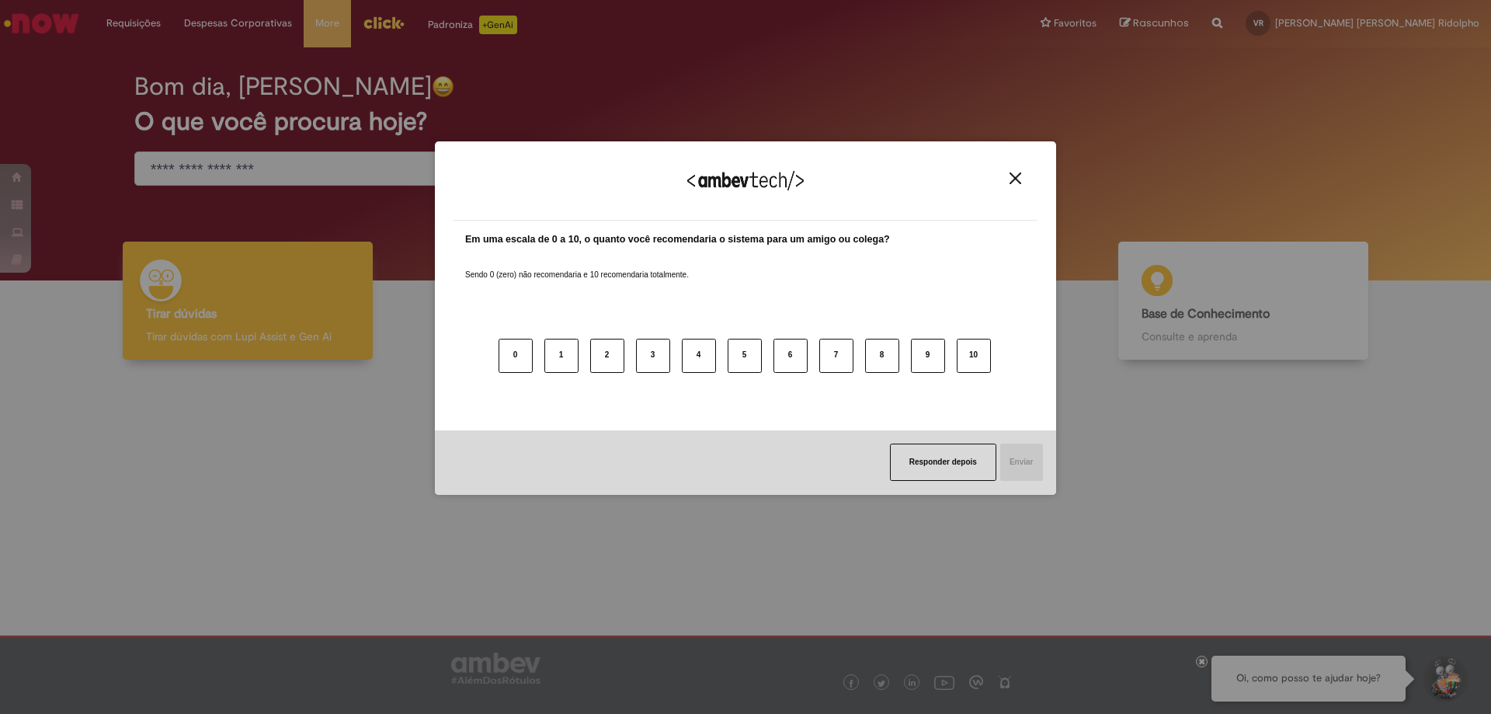  I want to click on button: 9, so click(928, 356).